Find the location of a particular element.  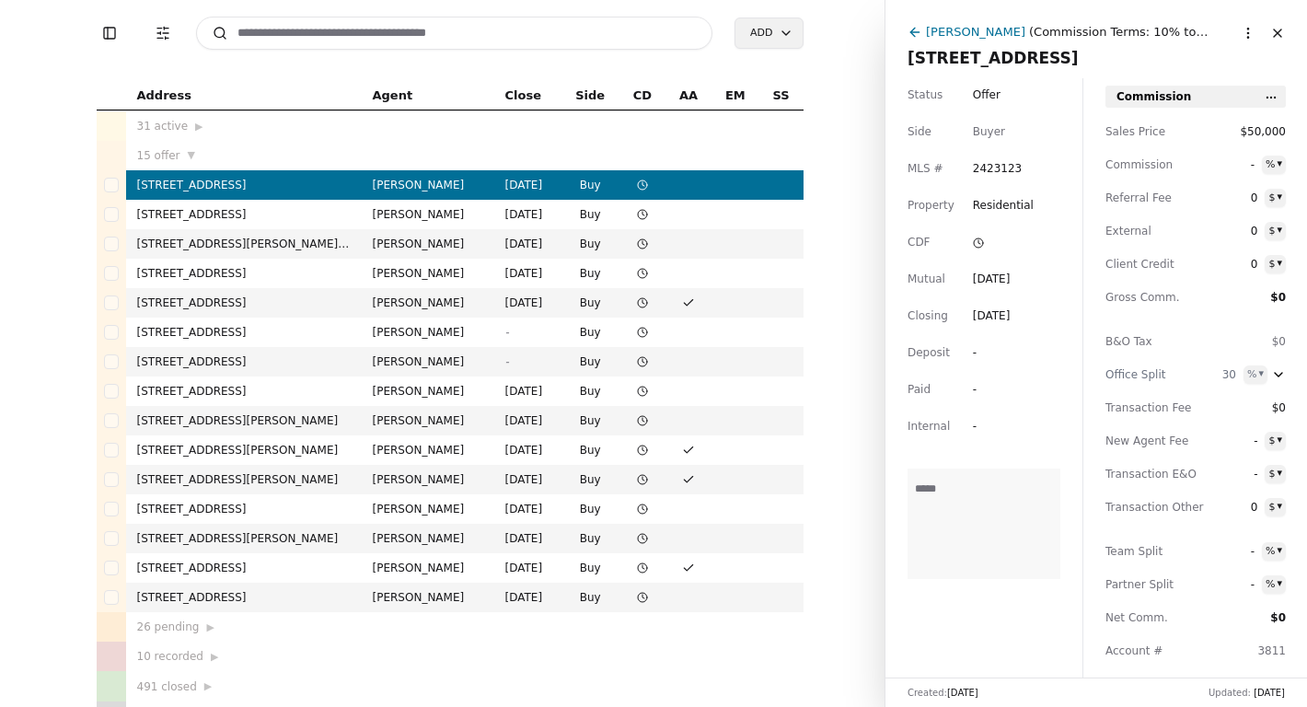

div: Updated: is located at coordinates (1246, 692).